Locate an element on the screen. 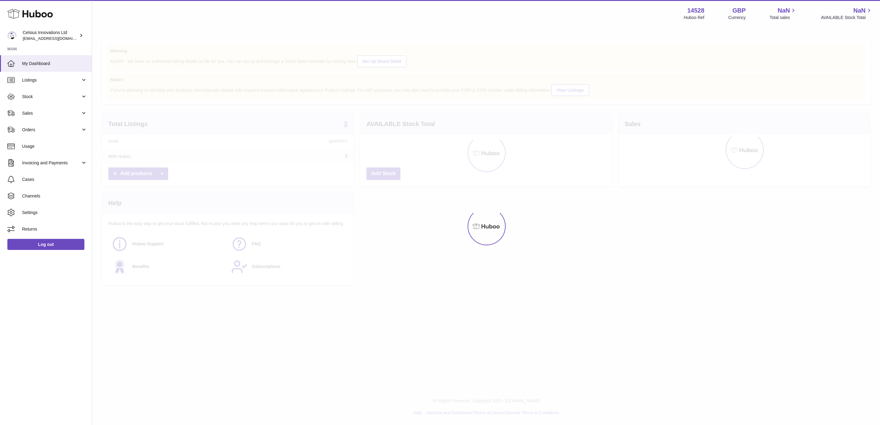  a: NaN AVAILABLE Stock Total is located at coordinates (846, 13).